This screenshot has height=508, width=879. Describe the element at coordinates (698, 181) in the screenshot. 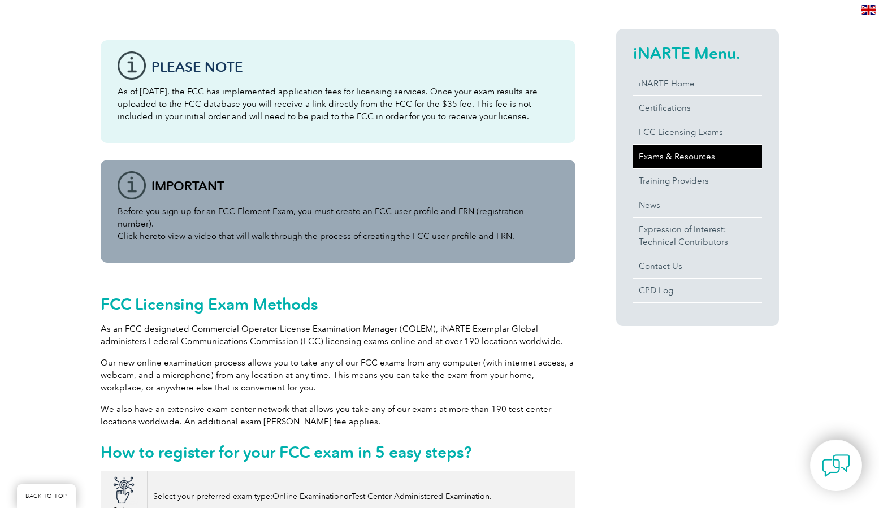

I see `a: Training Providers` at that location.